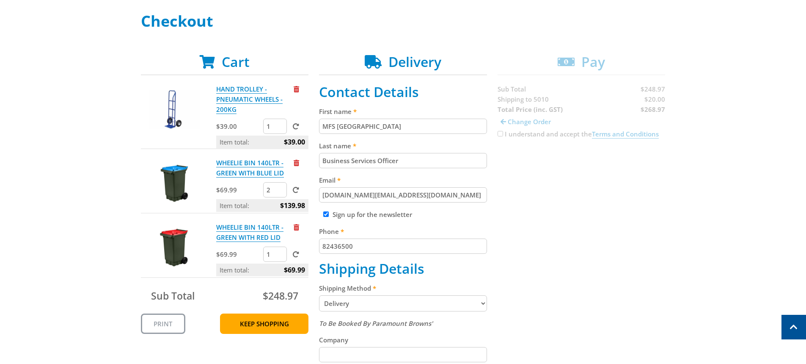 This screenshot has height=364, width=806. Describe the element at coordinates (264, 323) in the screenshot. I see `a: Keep Shopping` at that location.